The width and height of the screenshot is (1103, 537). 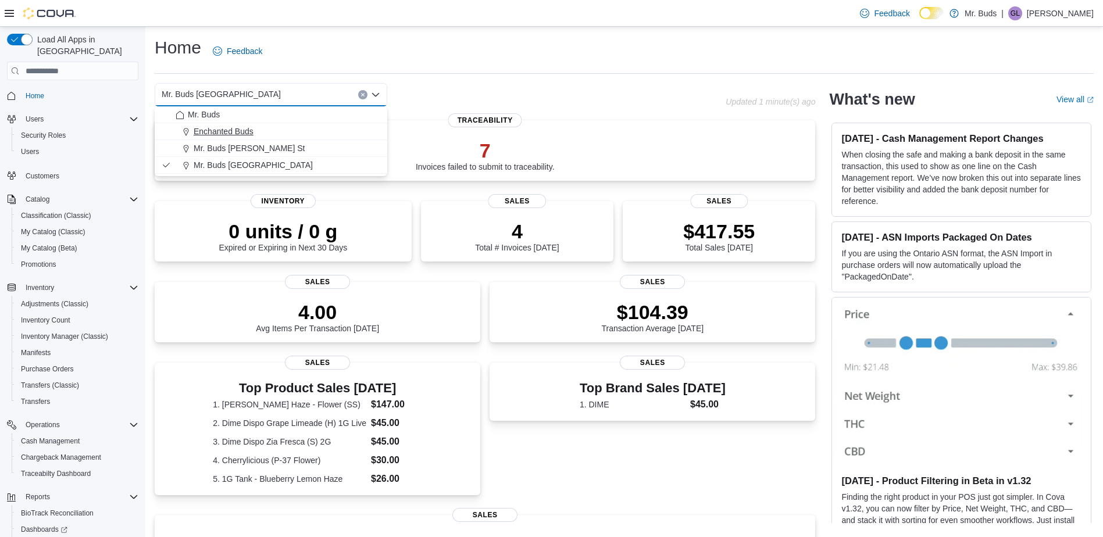 I want to click on button: My Catalog (Beta), so click(x=77, y=248).